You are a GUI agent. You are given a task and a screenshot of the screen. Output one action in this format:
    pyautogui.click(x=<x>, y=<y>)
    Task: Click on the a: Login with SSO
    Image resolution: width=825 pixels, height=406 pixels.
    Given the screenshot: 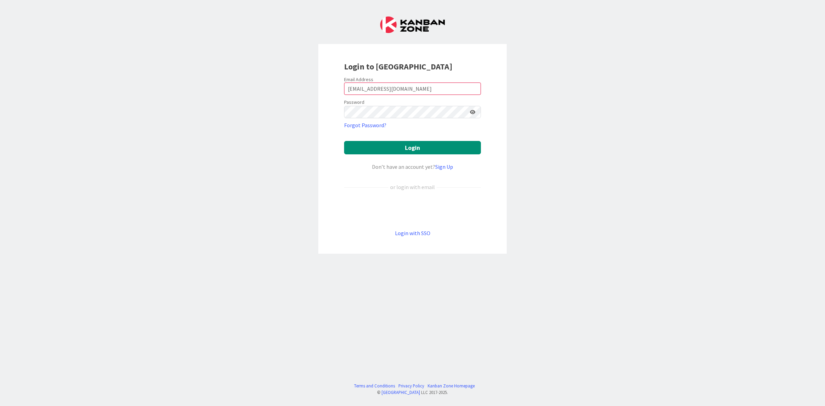 What is the action you would take?
    pyautogui.click(x=413, y=233)
    